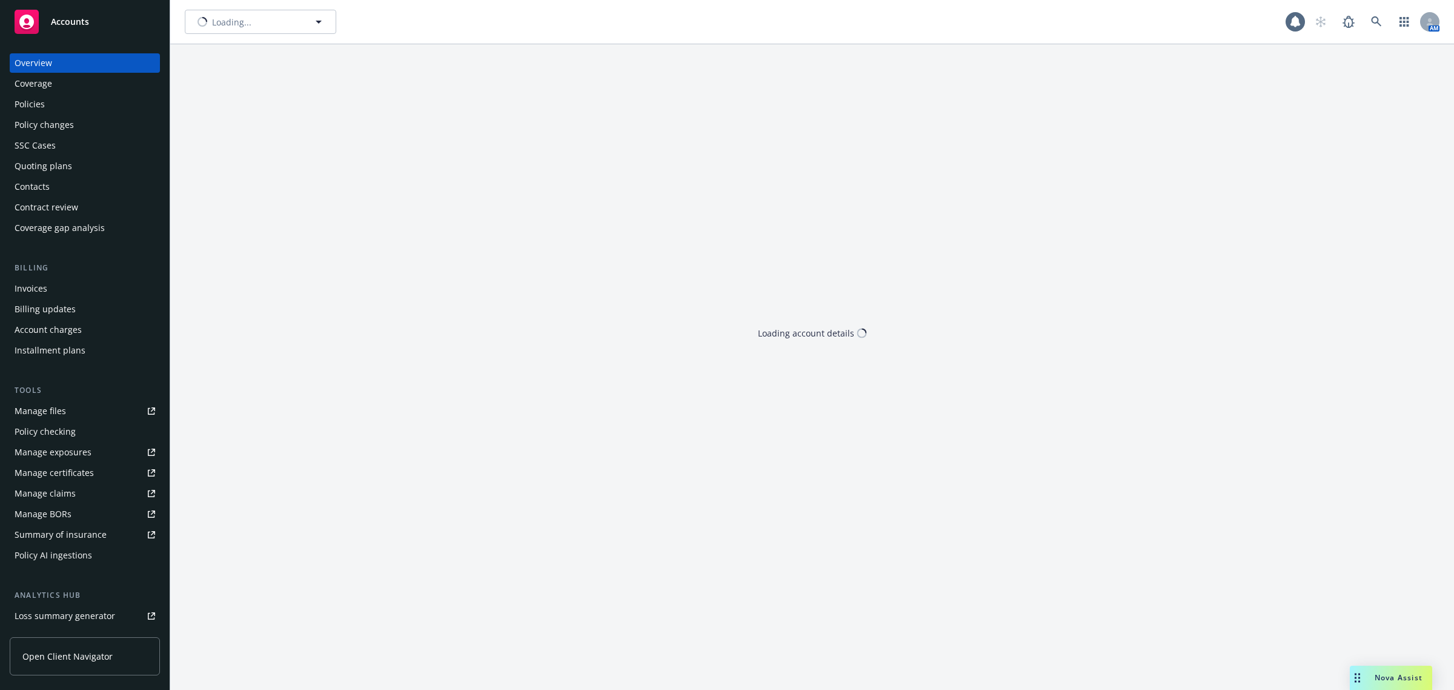 This screenshot has width=1454, height=690. Describe the element at coordinates (85, 390) in the screenshot. I see `div: Tools` at that location.